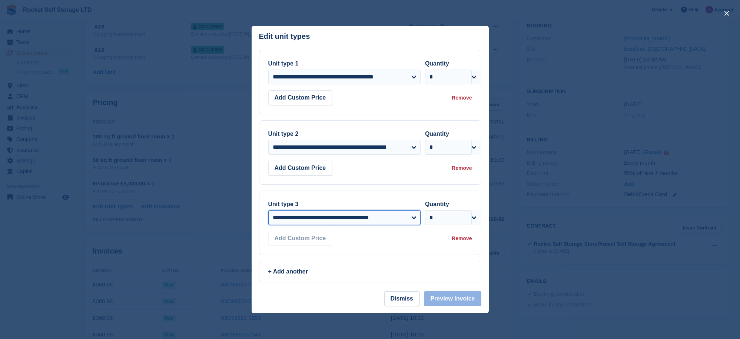 This screenshot has width=740, height=339. I want to click on label: Unit type 1, so click(283, 63).